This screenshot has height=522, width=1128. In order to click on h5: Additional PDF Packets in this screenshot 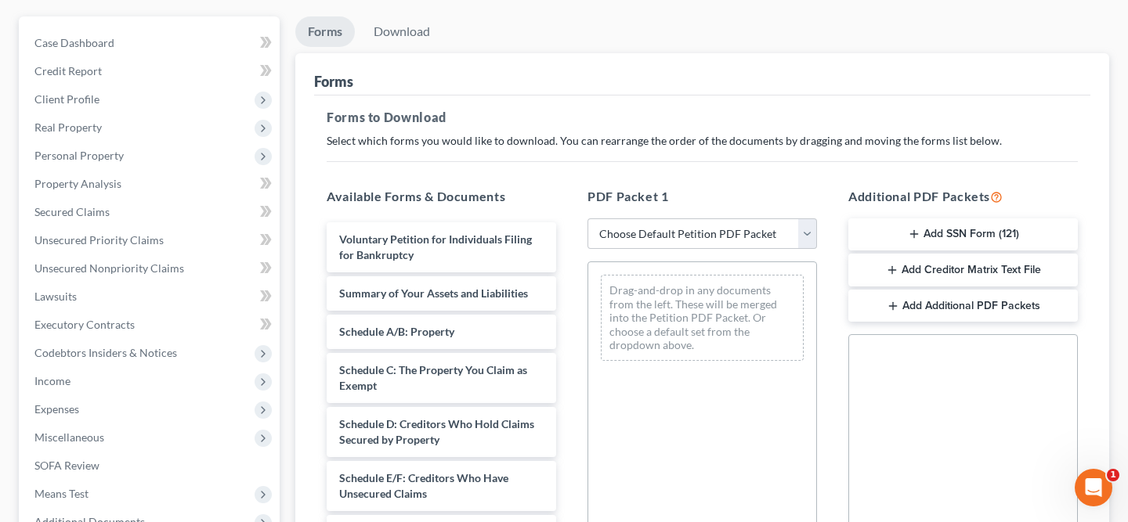, I will do `click(963, 197)`.